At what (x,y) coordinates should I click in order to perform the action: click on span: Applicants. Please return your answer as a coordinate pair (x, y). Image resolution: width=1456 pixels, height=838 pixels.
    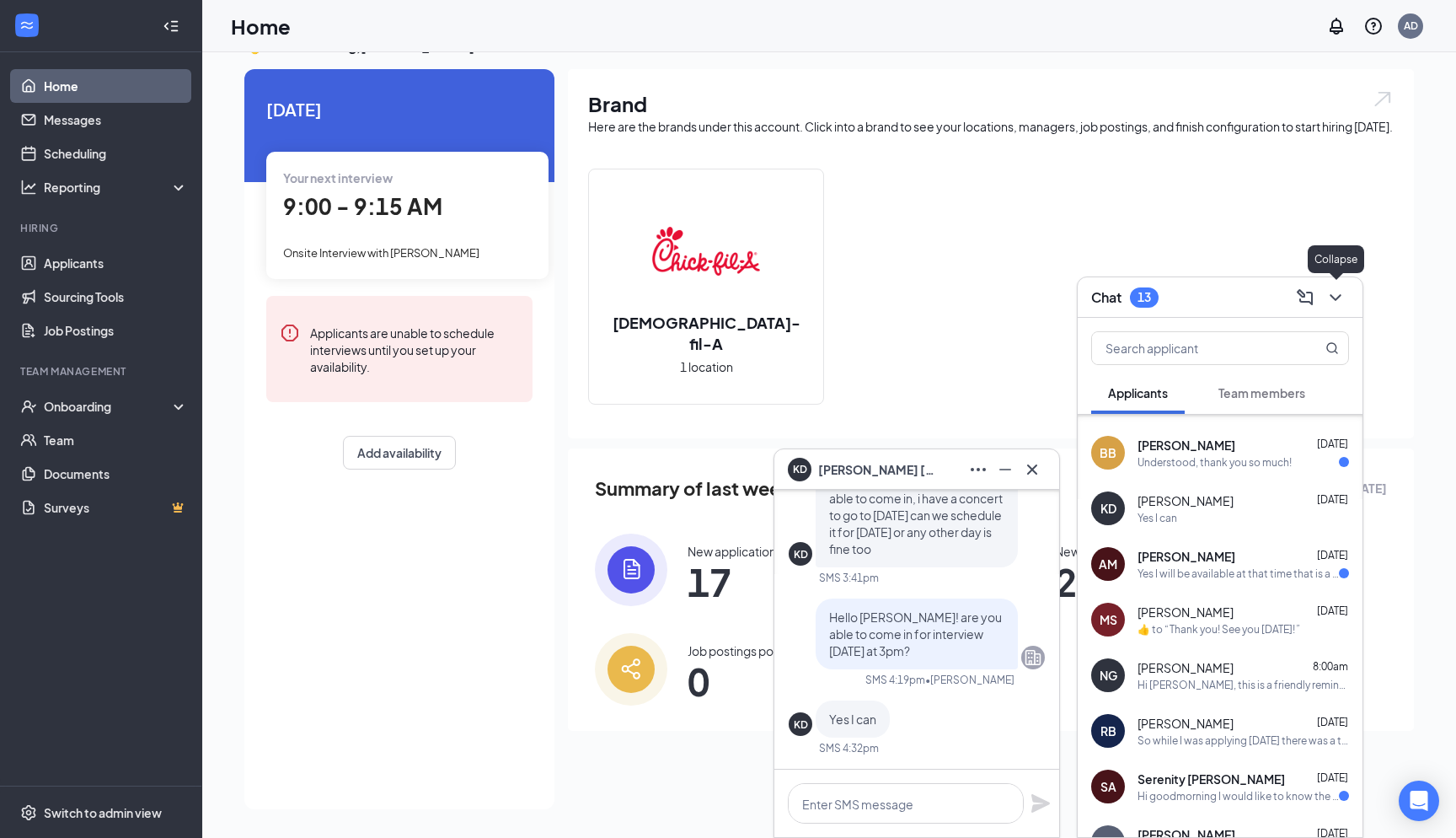
    Looking at the image, I should click on (1137, 393).